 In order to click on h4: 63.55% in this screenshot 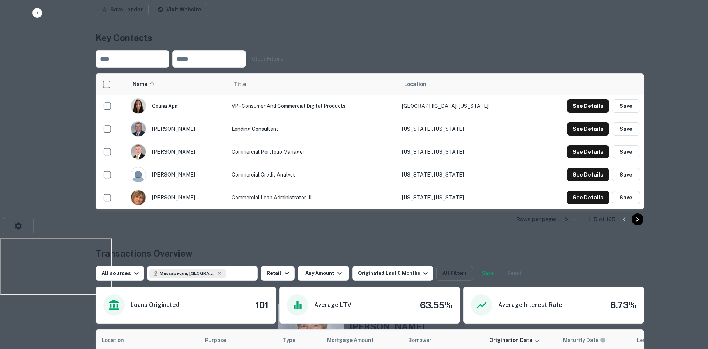, I will do `click(436, 305)`.